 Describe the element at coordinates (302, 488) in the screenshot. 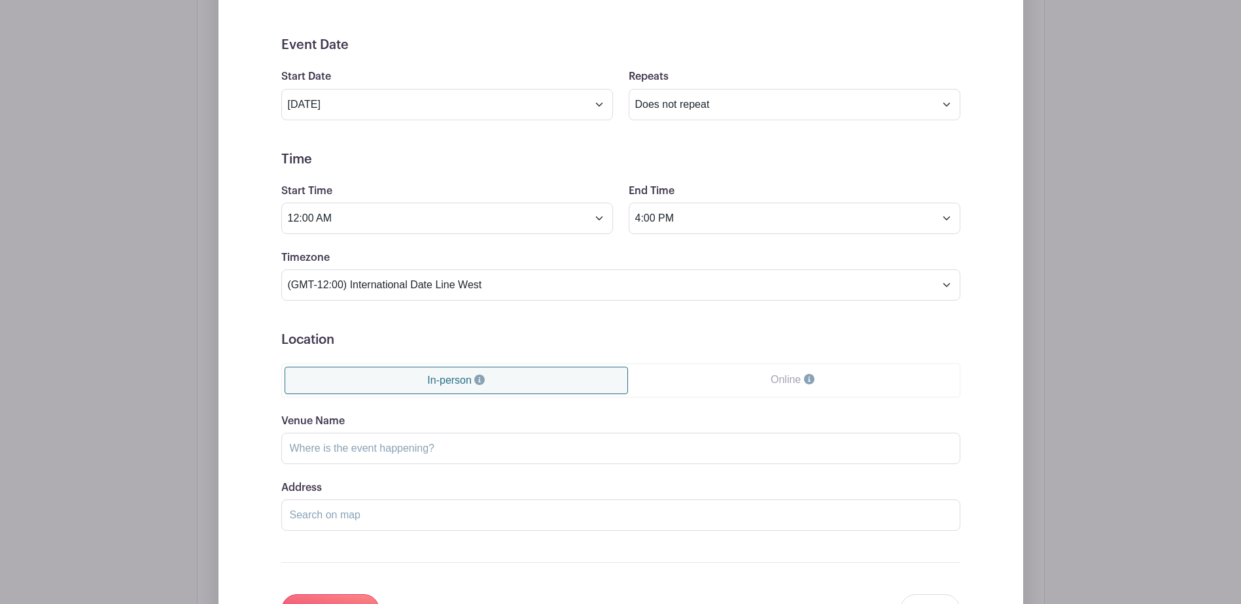

I see `label: Address` at that location.